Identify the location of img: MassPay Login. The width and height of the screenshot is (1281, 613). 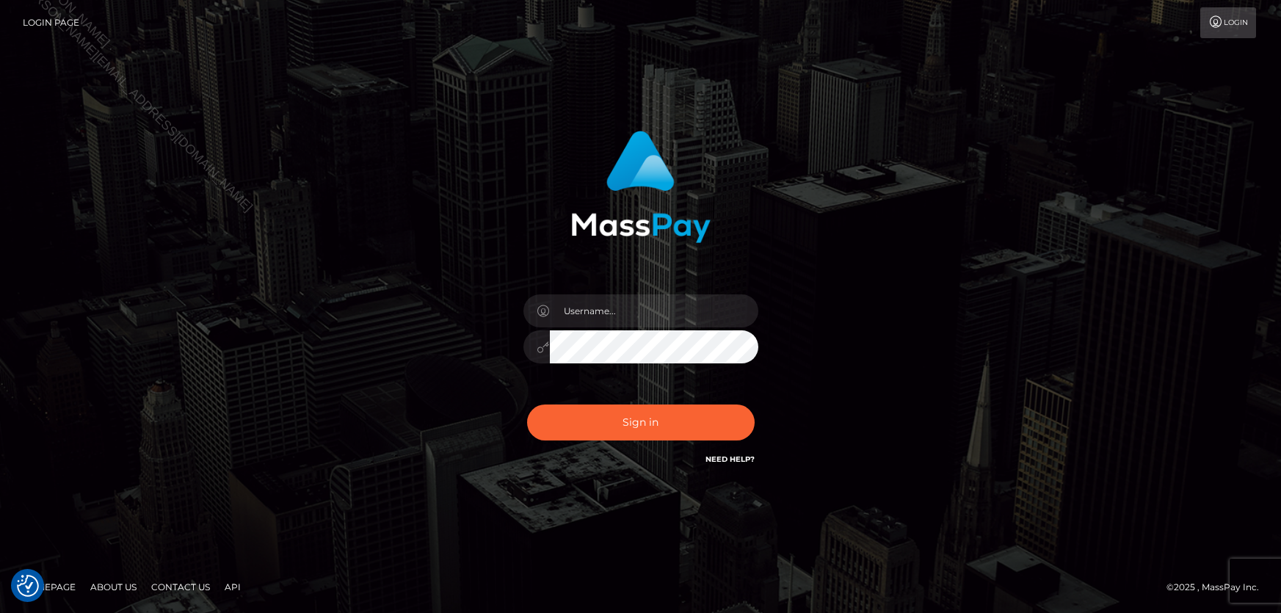
(641, 186).